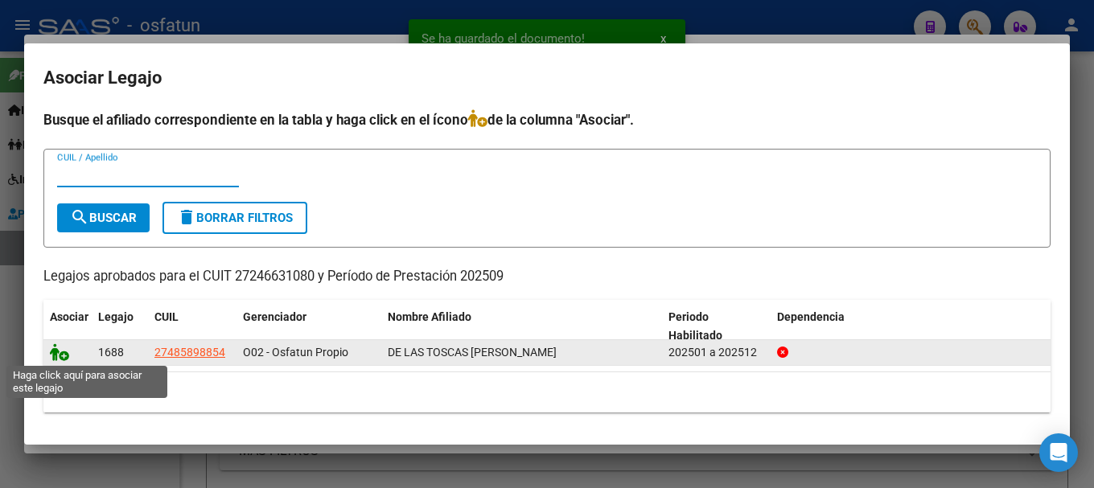 This screenshot has height=488, width=1094. Describe the element at coordinates (547, 392) in the screenshot. I see `div: 1 registros` at that location.